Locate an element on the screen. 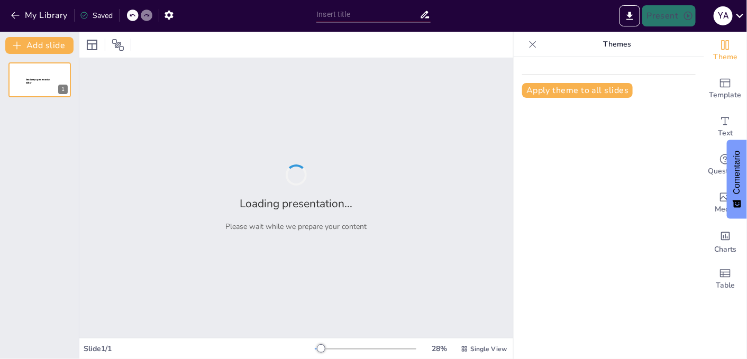  button: Add slide is located at coordinates (39, 46).